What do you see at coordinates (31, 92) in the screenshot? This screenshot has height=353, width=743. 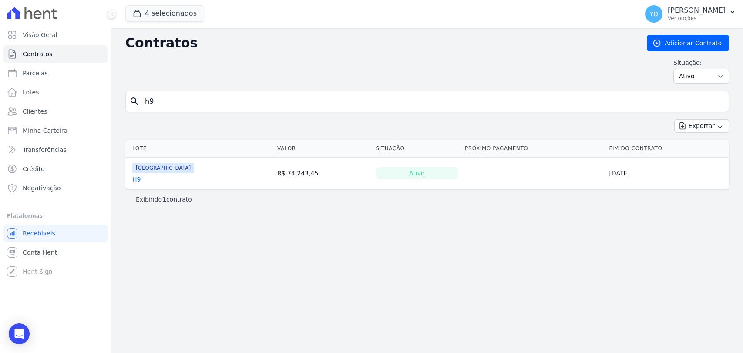 I see `span: Lotes` at bounding box center [31, 92].